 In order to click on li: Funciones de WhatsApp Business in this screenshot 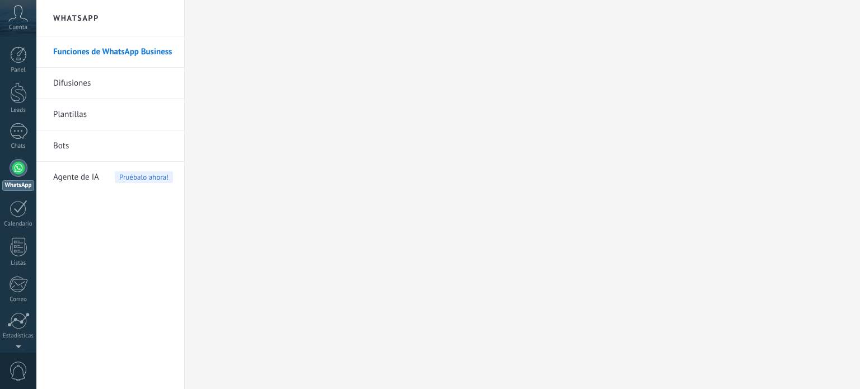, I will do `click(110, 52)`.